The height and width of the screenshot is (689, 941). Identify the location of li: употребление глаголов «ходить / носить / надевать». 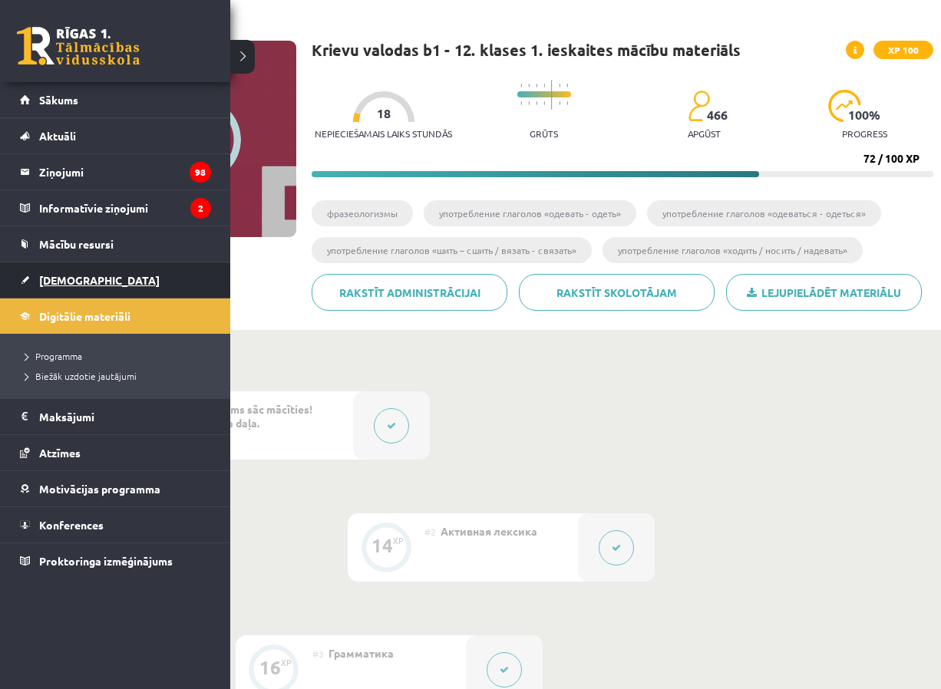
(732, 250).